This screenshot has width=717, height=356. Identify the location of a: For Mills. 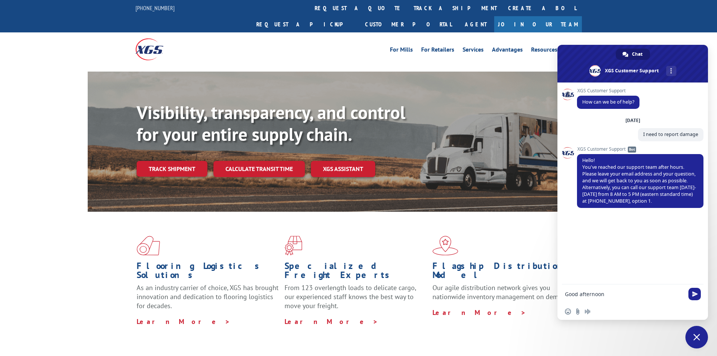
(401, 51).